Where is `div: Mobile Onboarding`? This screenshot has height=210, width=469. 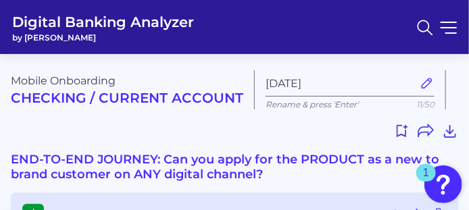 div: Mobile Onboarding is located at coordinates (127, 90).